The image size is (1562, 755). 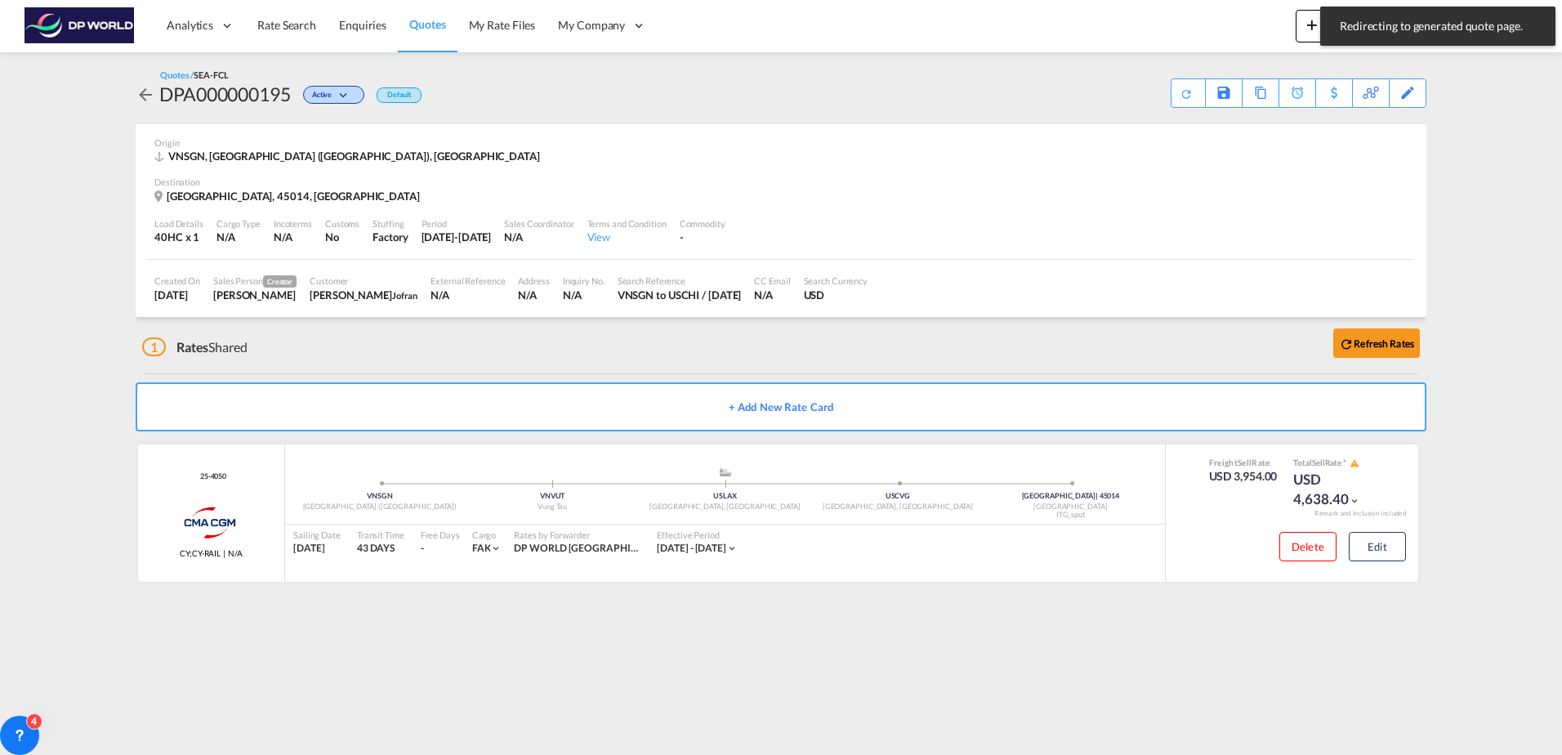 I want to click on button: Edit, so click(x=1377, y=547).